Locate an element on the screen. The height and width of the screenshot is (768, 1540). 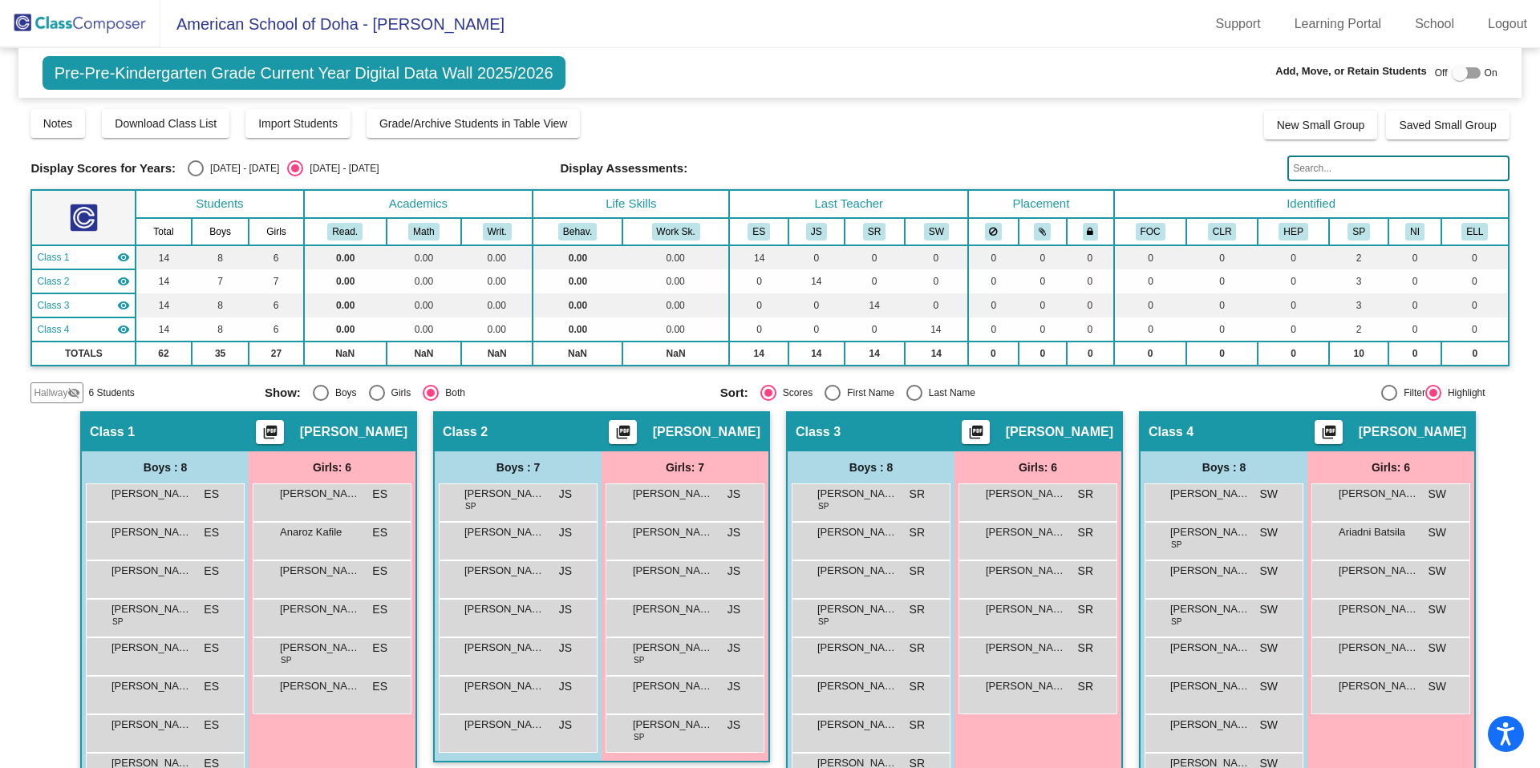
td: 7 is located at coordinates (221, 281).